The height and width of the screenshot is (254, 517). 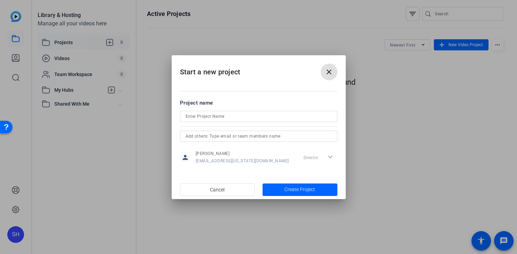 I want to click on div: Project name, so click(x=259, y=103).